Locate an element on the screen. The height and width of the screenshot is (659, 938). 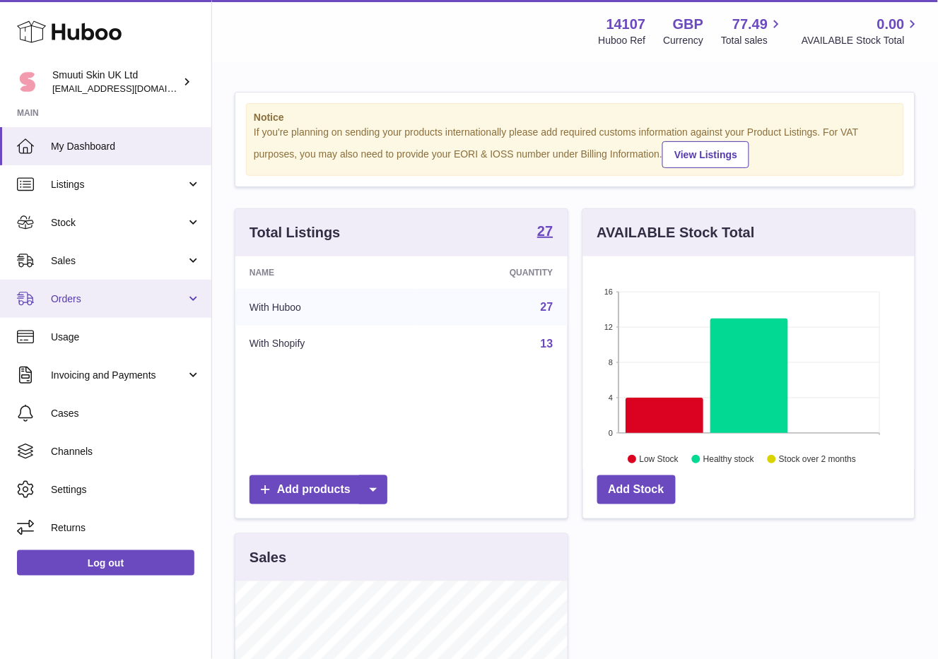
div: If you're planning on sending your products internationally please add required customs informati... is located at coordinates (574, 147).